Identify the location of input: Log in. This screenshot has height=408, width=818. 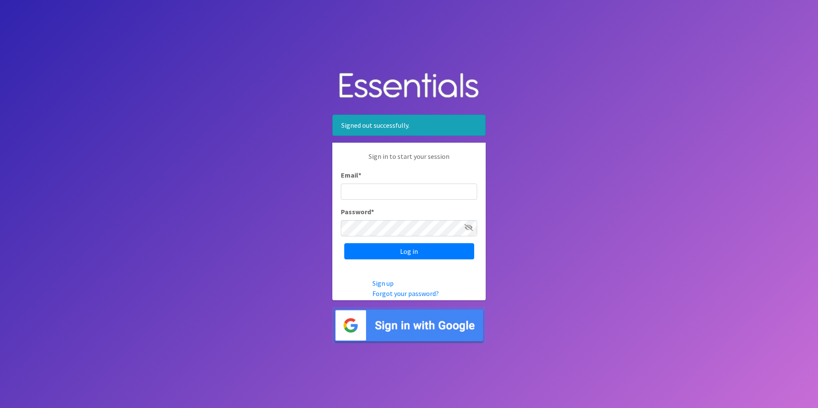
(409, 251).